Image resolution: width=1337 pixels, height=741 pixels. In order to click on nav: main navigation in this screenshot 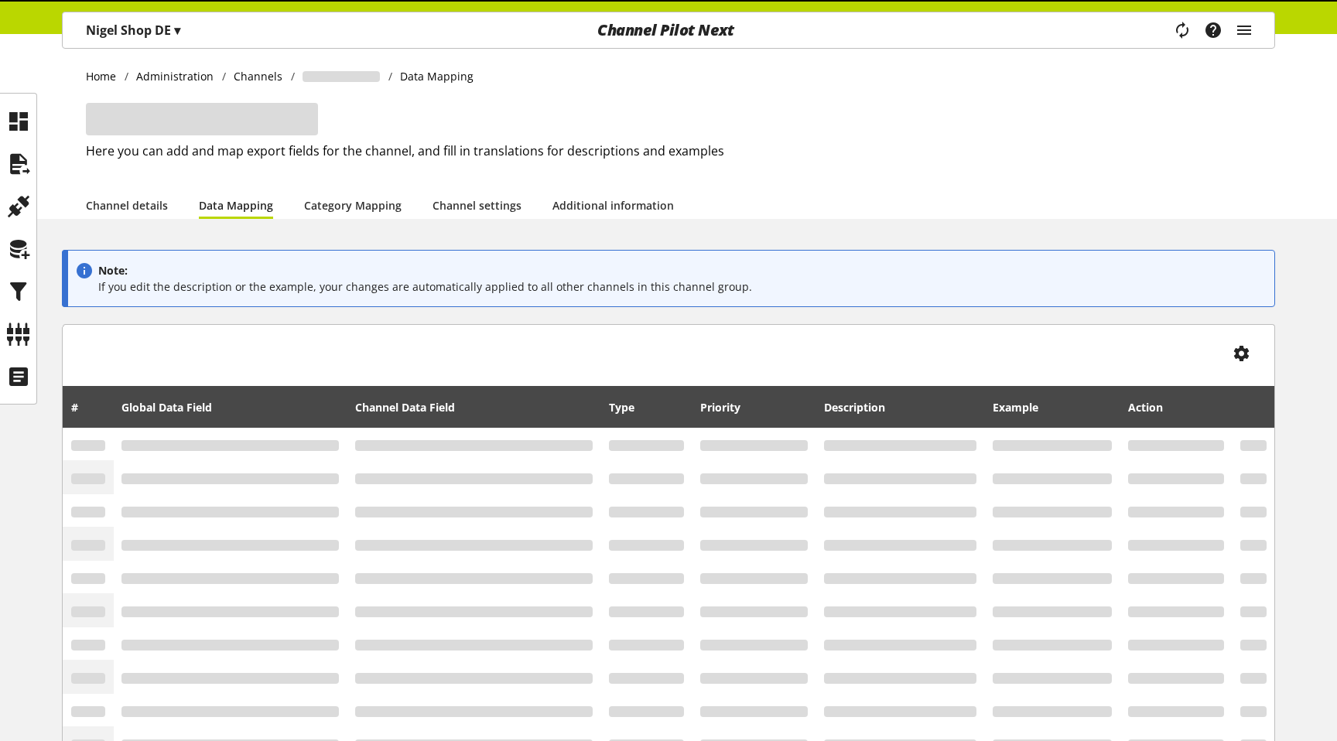, I will do `click(668, 30)`.